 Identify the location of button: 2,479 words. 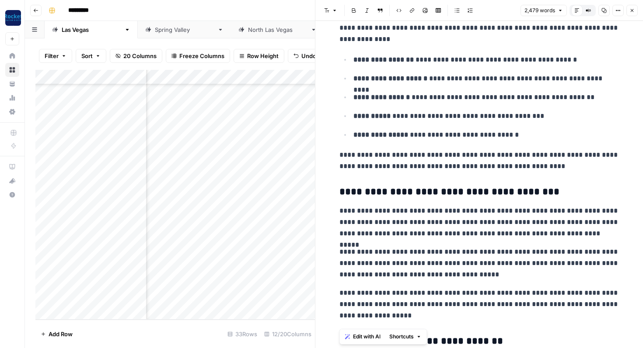
(543, 10).